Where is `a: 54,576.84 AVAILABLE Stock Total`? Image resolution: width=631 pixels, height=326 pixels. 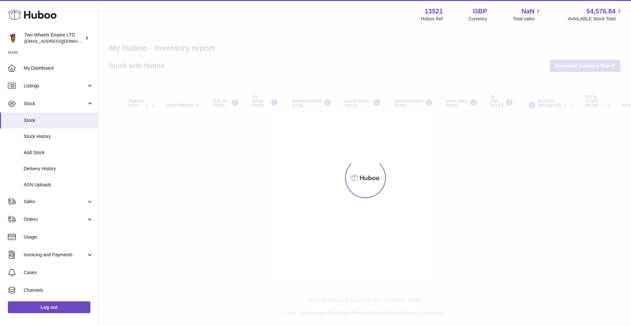
a: 54,576.84 AVAILABLE Stock Total is located at coordinates (595, 14).